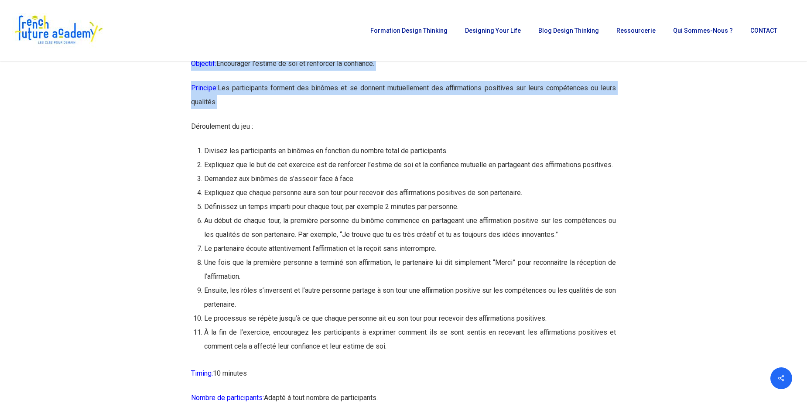 The width and height of the screenshot is (807, 404). I want to click on p: Les participants forment des binômes et se donnent mutuellement des affirmations positives sur le..., so click(403, 100).